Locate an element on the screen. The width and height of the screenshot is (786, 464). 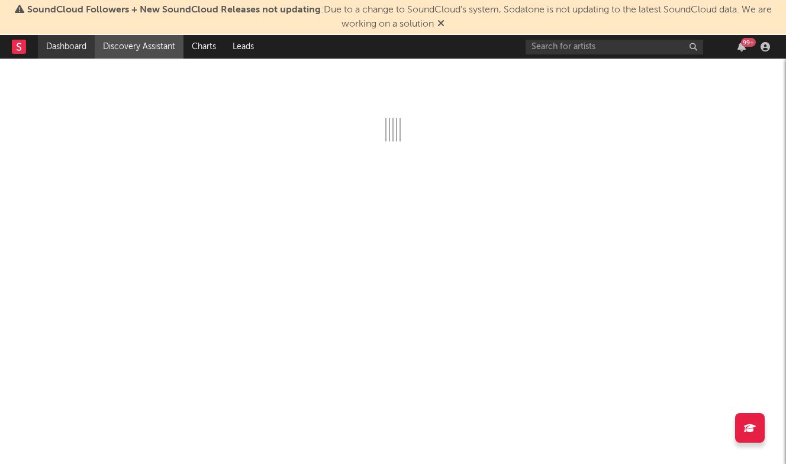
span: Dismiss is located at coordinates (441, 24).